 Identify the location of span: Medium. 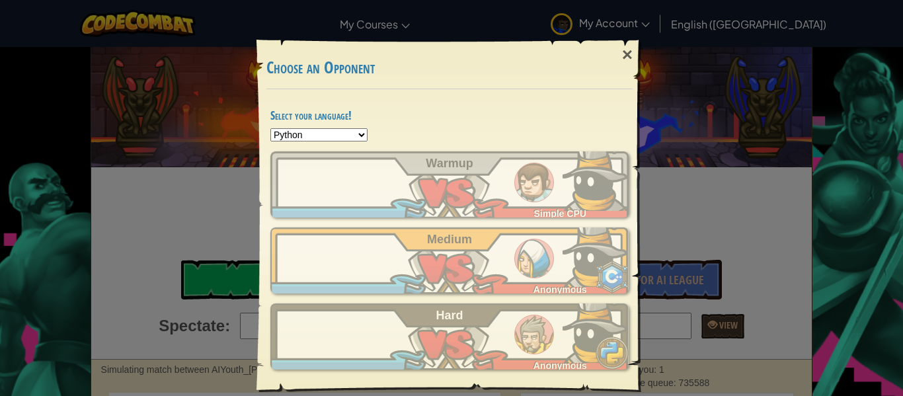
(450, 239).